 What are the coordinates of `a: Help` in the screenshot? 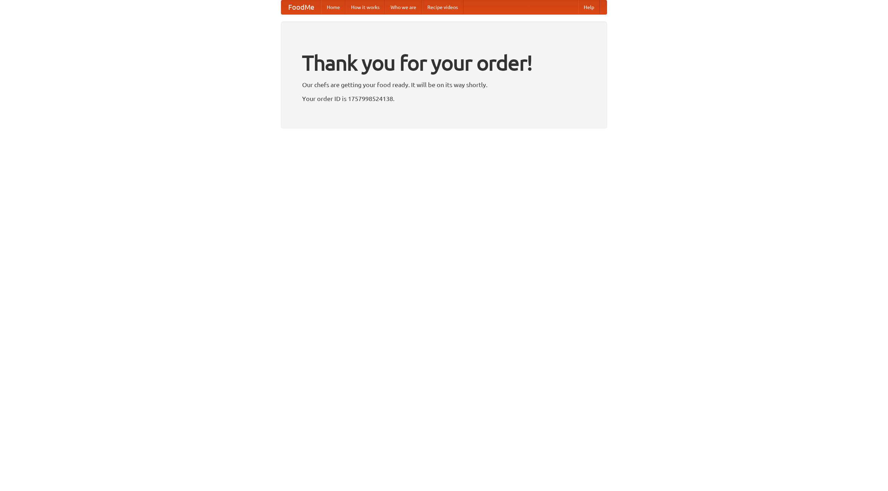 It's located at (589, 7).